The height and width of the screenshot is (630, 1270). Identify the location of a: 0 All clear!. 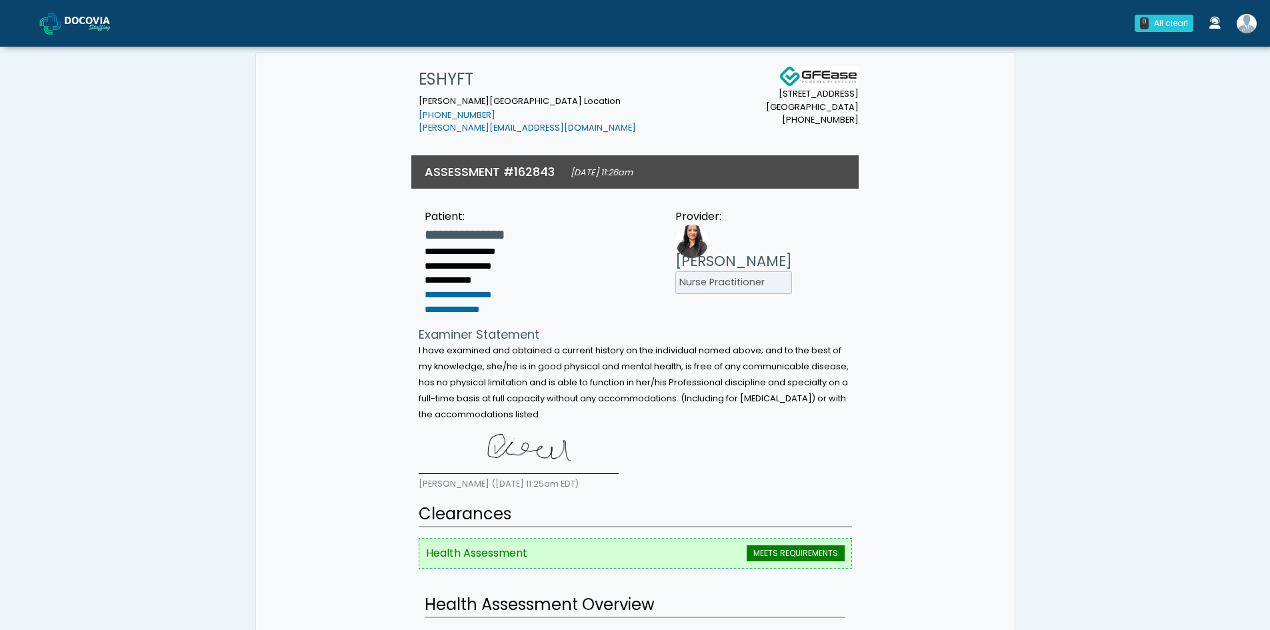
(1164, 23).